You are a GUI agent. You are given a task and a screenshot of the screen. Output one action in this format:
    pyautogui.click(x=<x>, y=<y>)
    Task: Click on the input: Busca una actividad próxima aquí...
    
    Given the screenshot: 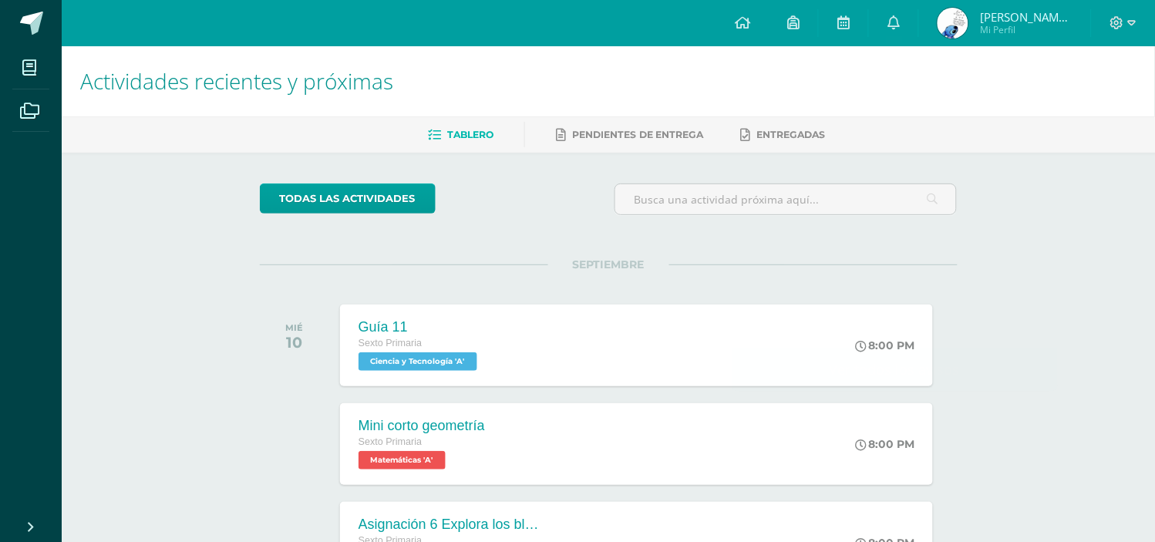 What is the action you would take?
    pyautogui.click(x=786, y=199)
    